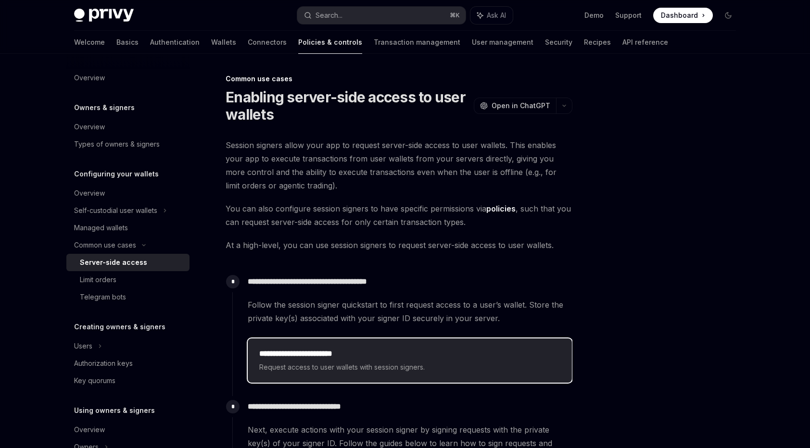  Describe the element at coordinates (89, 42) in the screenshot. I see `a: Welcome` at that location.